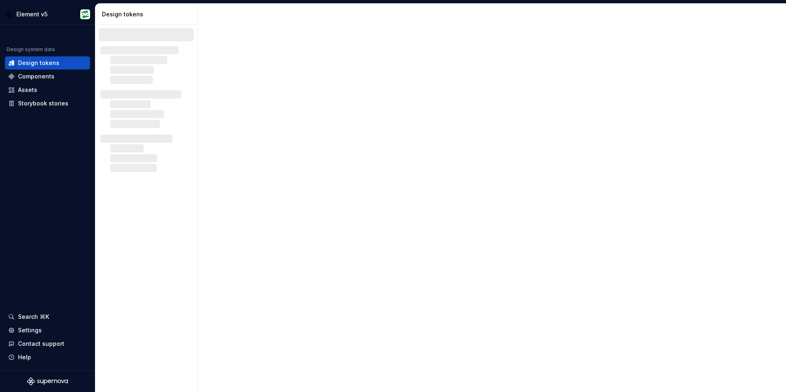 The width and height of the screenshot is (786, 392). What do you see at coordinates (47, 358) in the screenshot?
I see `button: Help` at bounding box center [47, 358].